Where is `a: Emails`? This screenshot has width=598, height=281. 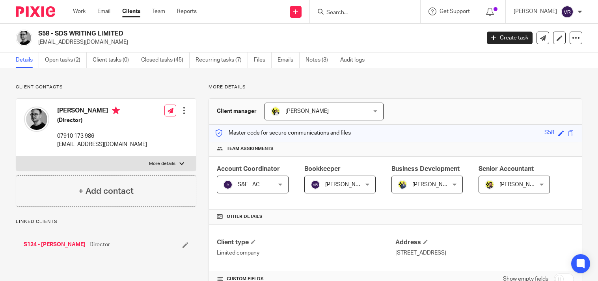 a: Emails is located at coordinates (288, 60).